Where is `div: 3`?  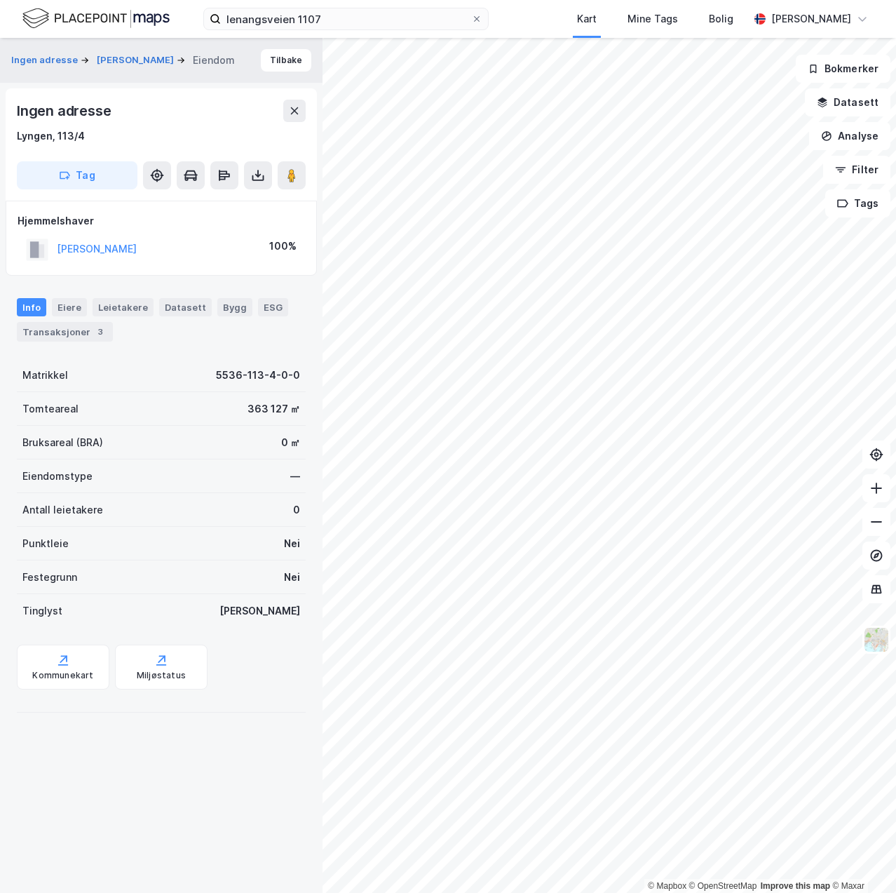 div: 3 is located at coordinates (100, 332).